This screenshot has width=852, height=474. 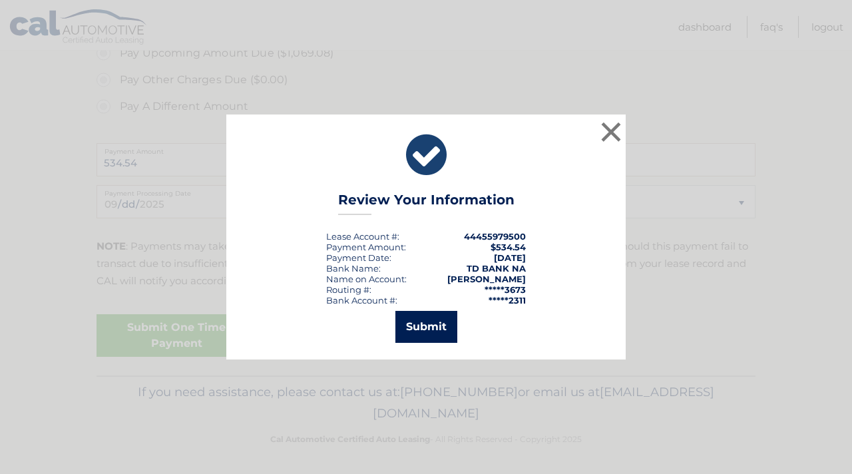 What do you see at coordinates (353, 268) in the screenshot?
I see `div: Bank Name:` at bounding box center [353, 268].